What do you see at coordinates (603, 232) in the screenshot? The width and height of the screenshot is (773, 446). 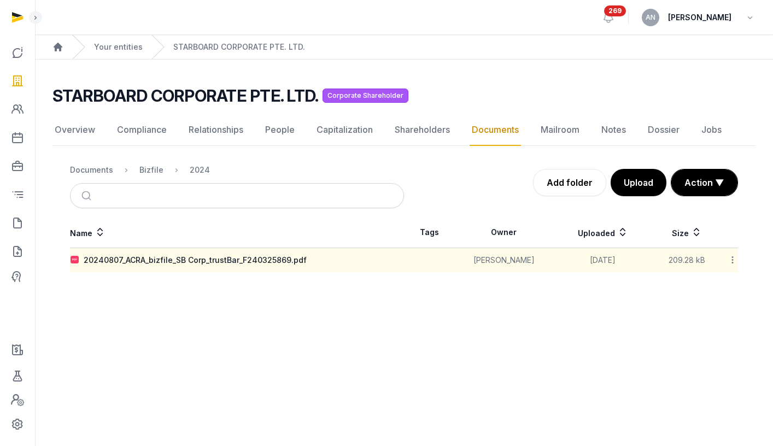 I see `th: Uploaded` at bounding box center [603, 232].